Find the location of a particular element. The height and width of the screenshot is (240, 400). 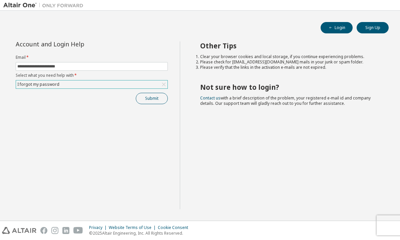

a: Contact us is located at coordinates (210, 98).